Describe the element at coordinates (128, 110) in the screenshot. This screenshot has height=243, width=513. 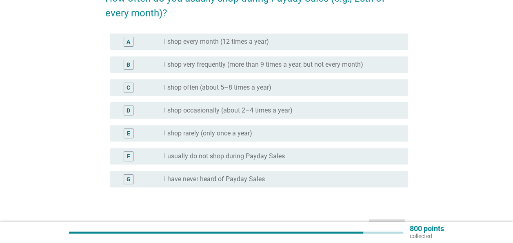
I see `div: D` at that location.